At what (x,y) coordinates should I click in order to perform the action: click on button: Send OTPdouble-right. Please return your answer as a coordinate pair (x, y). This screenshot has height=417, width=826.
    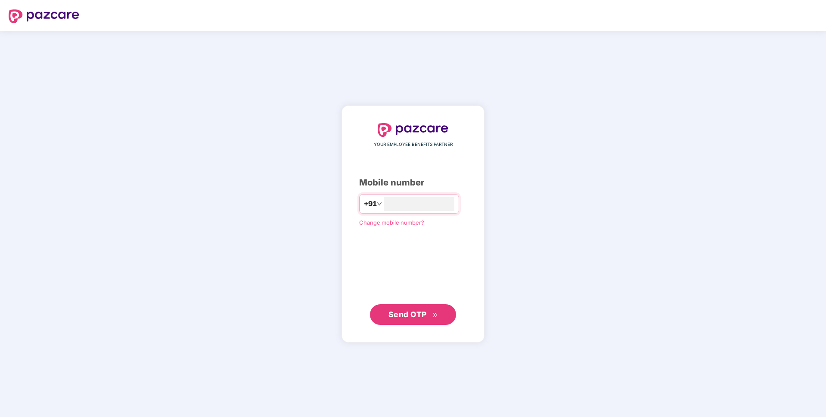
    Looking at the image, I should click on (413, 315).